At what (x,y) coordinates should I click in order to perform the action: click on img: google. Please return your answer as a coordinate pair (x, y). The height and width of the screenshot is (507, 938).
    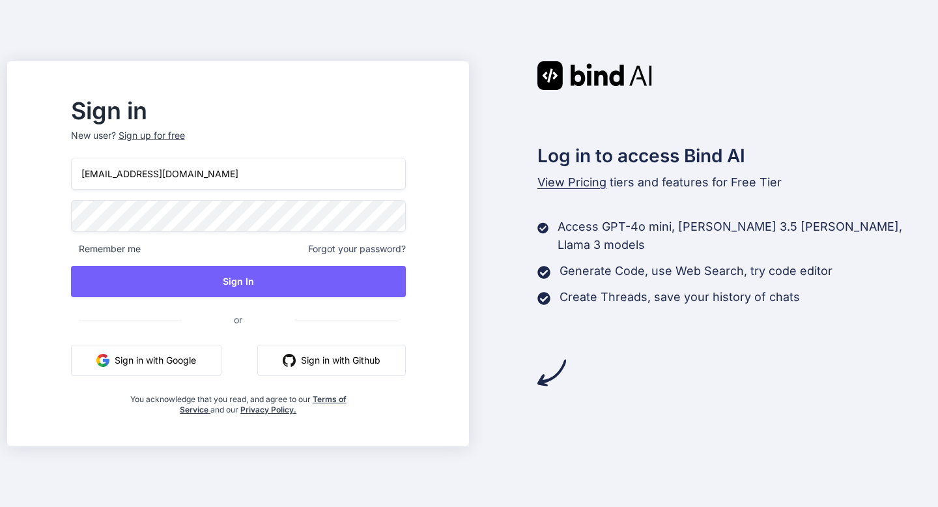
    Looking at the image, I should click on (103, 360).